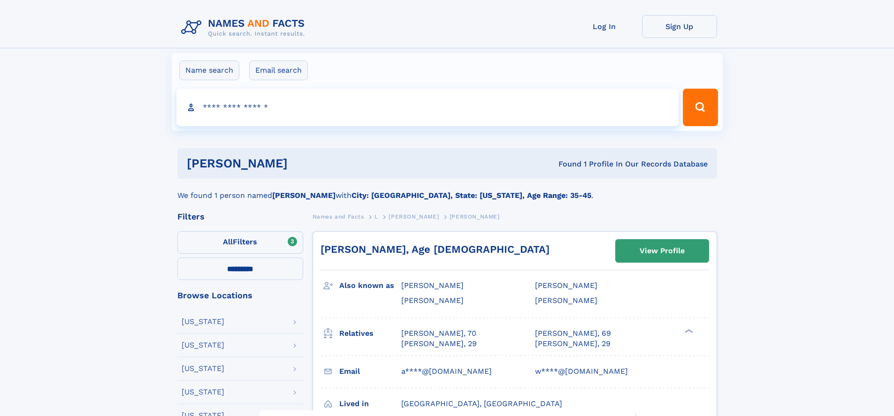 The height and width of the screenshot is (416, 894). I want to click on a: View Profile, so click(662, 251).